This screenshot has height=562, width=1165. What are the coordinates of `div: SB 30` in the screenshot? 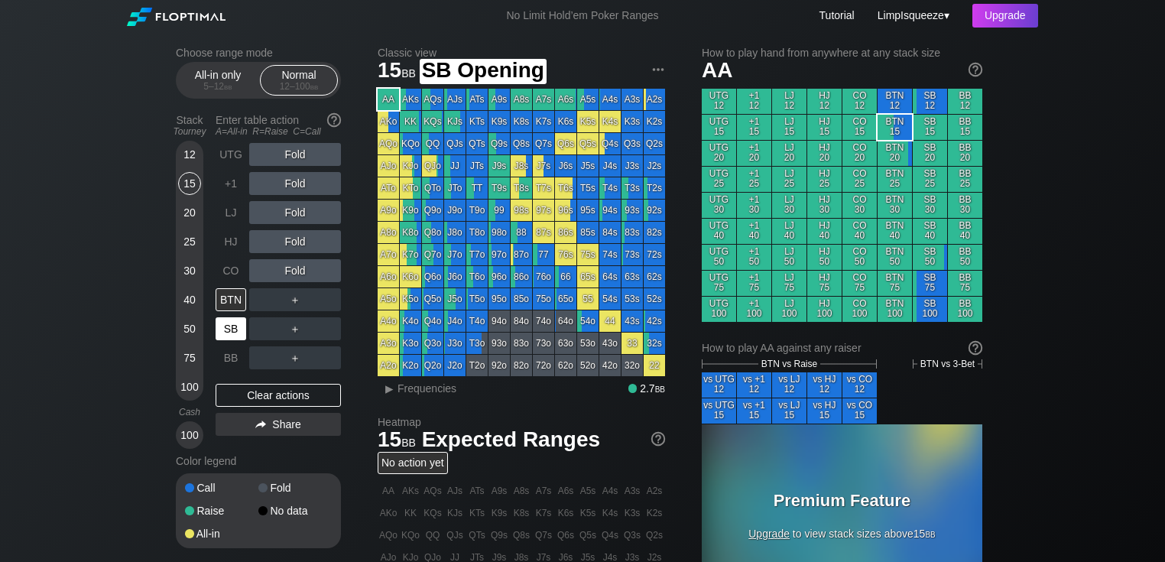 It's located at (929, 205).